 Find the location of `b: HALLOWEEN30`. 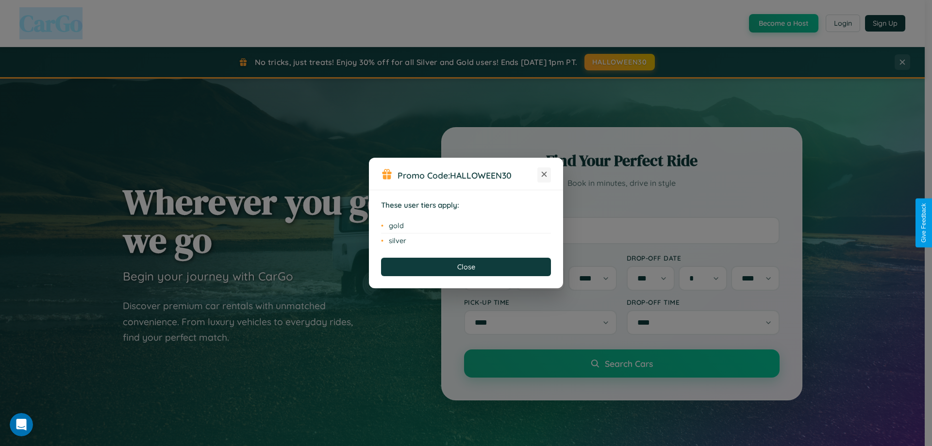

b: HALLOWEEN30 is located at coordinates (480, 175).